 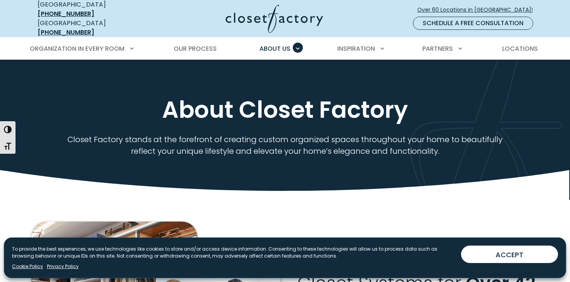 What do you see at coordinates (510, 255) in the screenshot?
I see `button: ACCEPT` at bounding box center [510, 255].